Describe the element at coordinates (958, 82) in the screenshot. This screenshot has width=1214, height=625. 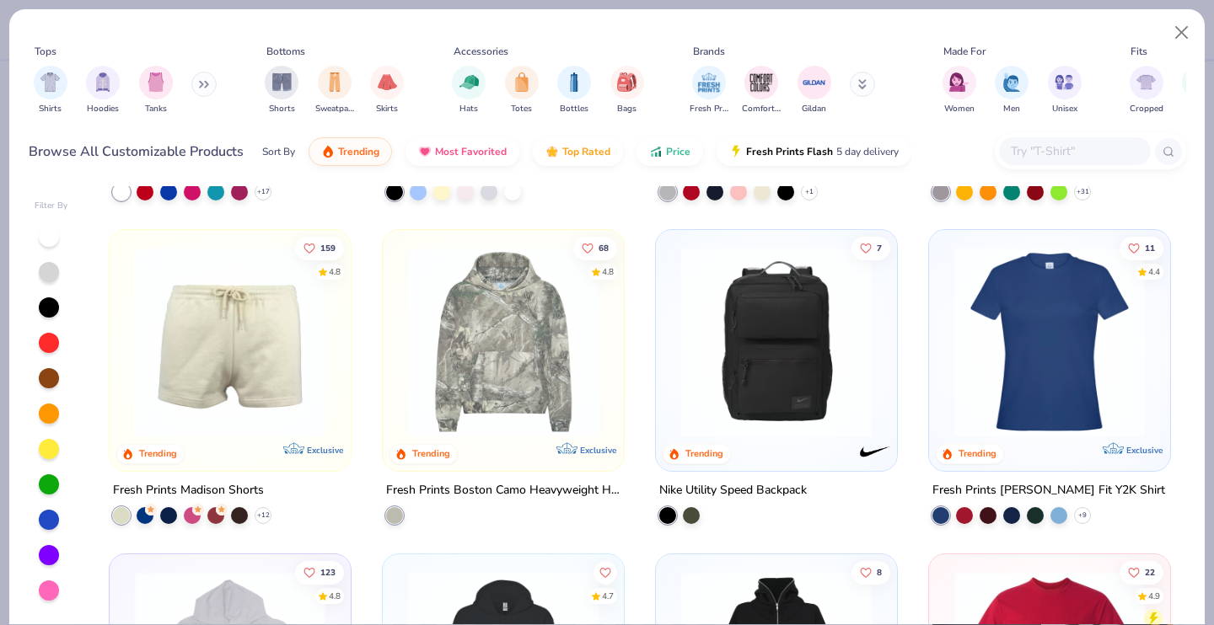
I see `img: Women Image` at that location.